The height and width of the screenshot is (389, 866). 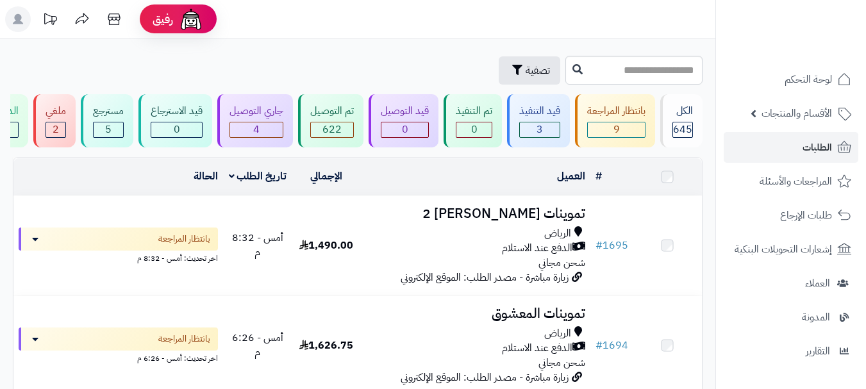 What do you see at coordinates (616, 129) in the screenshot?
I see `span: 9` at bounding box center [616, 129].